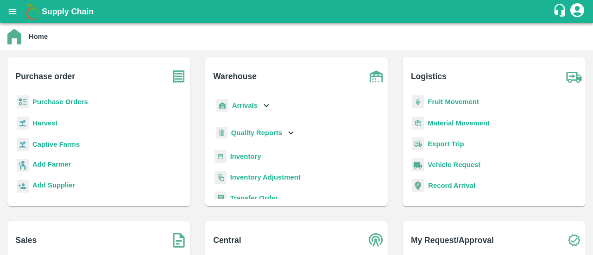  Describe the element at coordinates (179, 76) in the screenshot. I see `img: purchase` at that location.